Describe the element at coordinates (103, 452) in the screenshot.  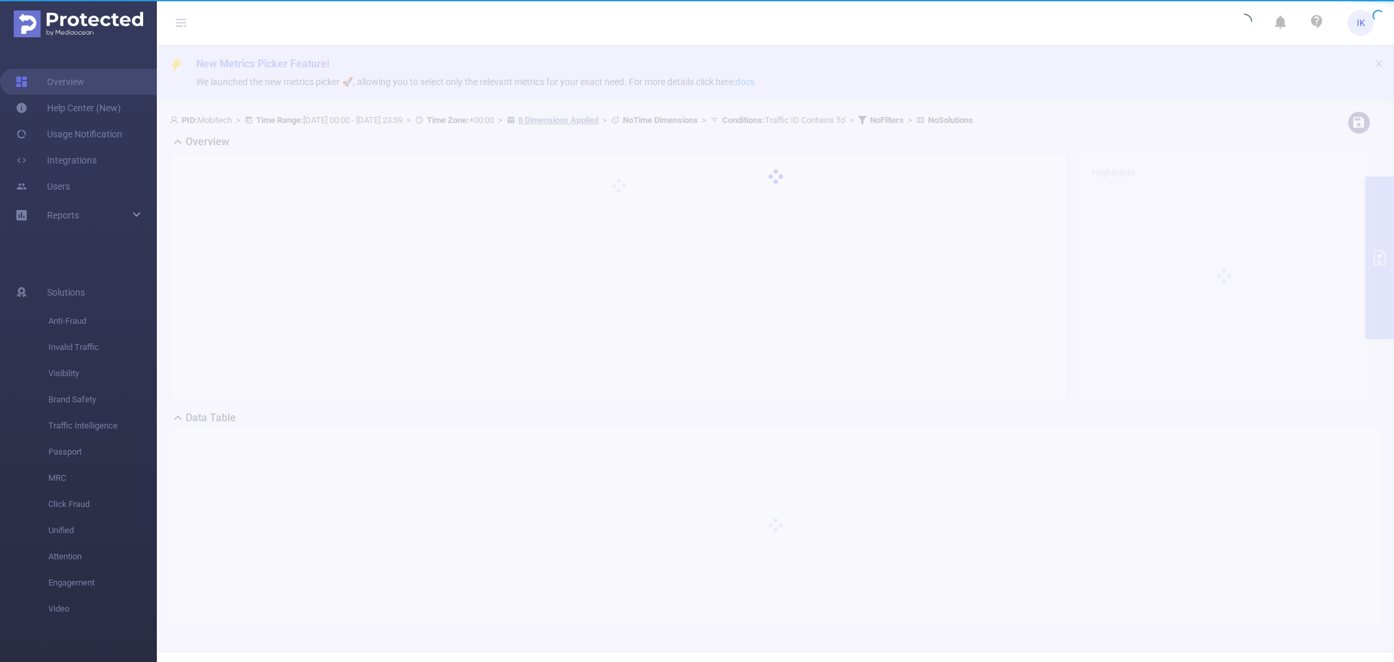
I see `span: Passport` at that location.